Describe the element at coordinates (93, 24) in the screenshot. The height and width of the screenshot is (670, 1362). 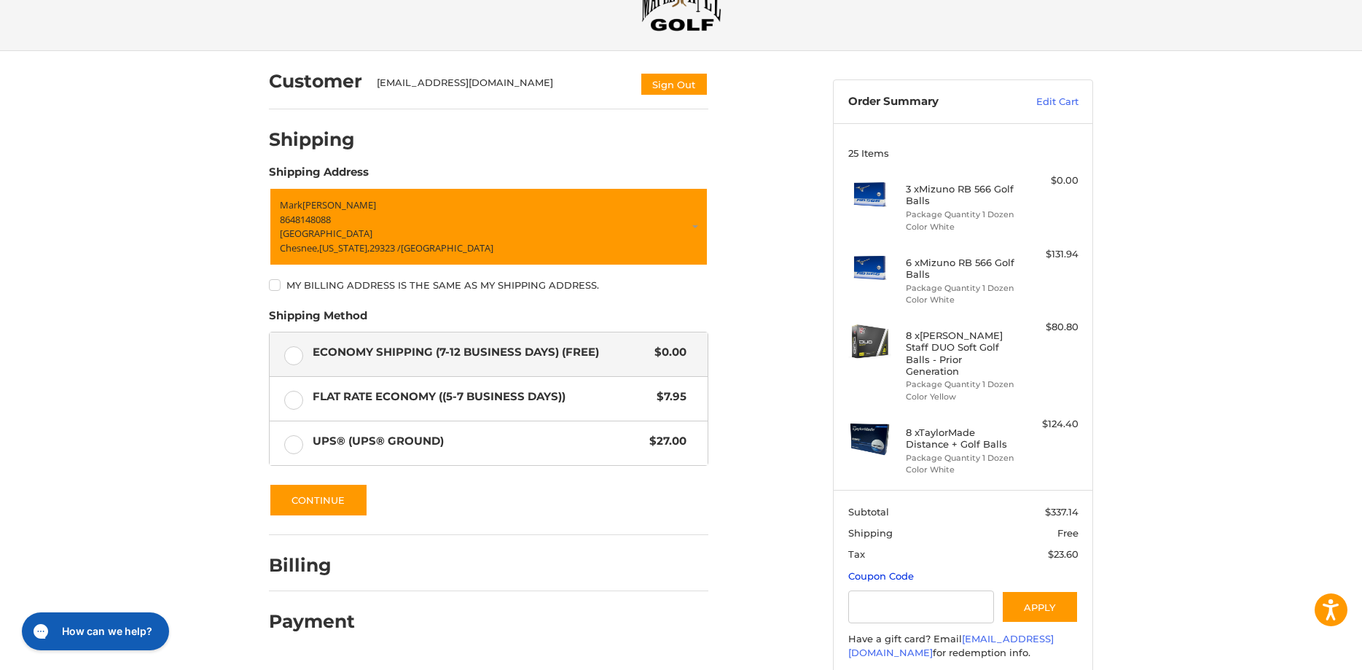
I see `h1: How can we help?` at that location.